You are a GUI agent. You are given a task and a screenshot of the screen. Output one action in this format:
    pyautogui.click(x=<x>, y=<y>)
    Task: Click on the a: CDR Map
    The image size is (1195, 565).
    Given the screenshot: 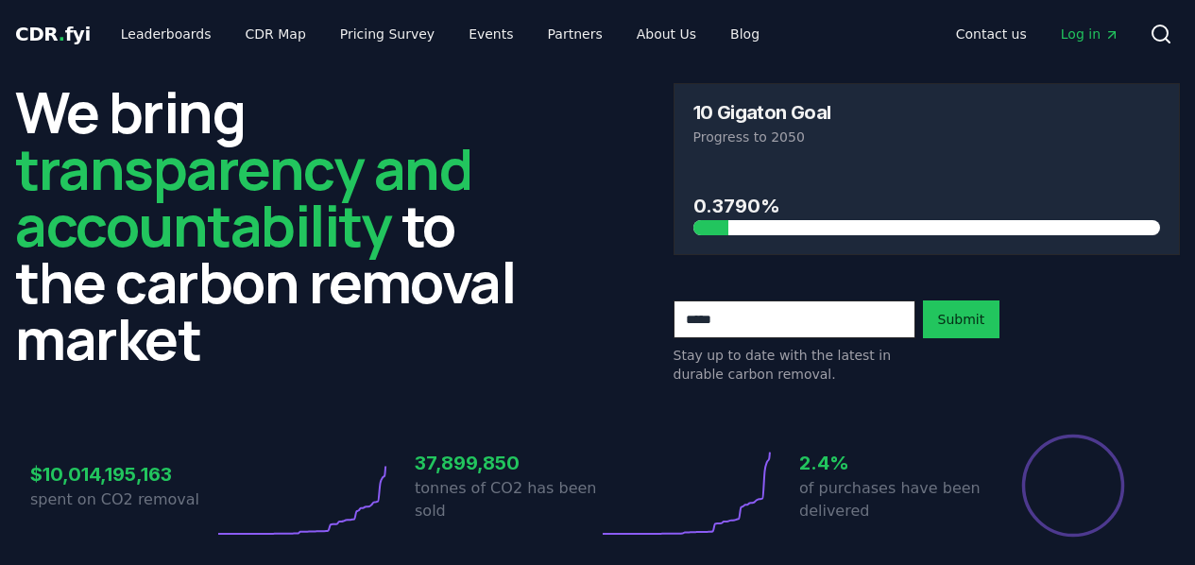 What is the action you would take?
    pyautogui.click(x=276, y=34)
    